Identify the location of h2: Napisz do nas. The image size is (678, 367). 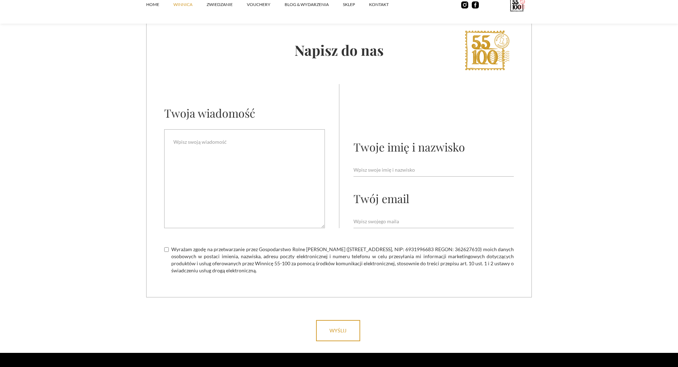
(339, 50).